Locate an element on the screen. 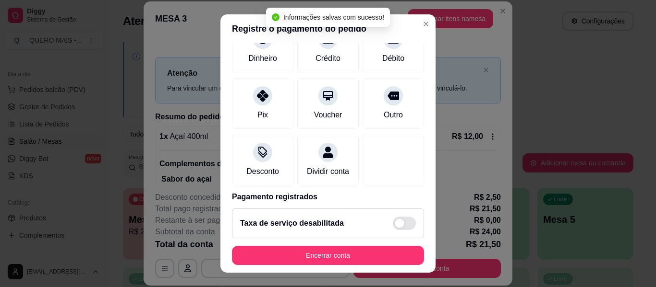 This screenshot has width=656, height=287. header: Registre o pagamento do pedido is located at coordinates (328, 29).